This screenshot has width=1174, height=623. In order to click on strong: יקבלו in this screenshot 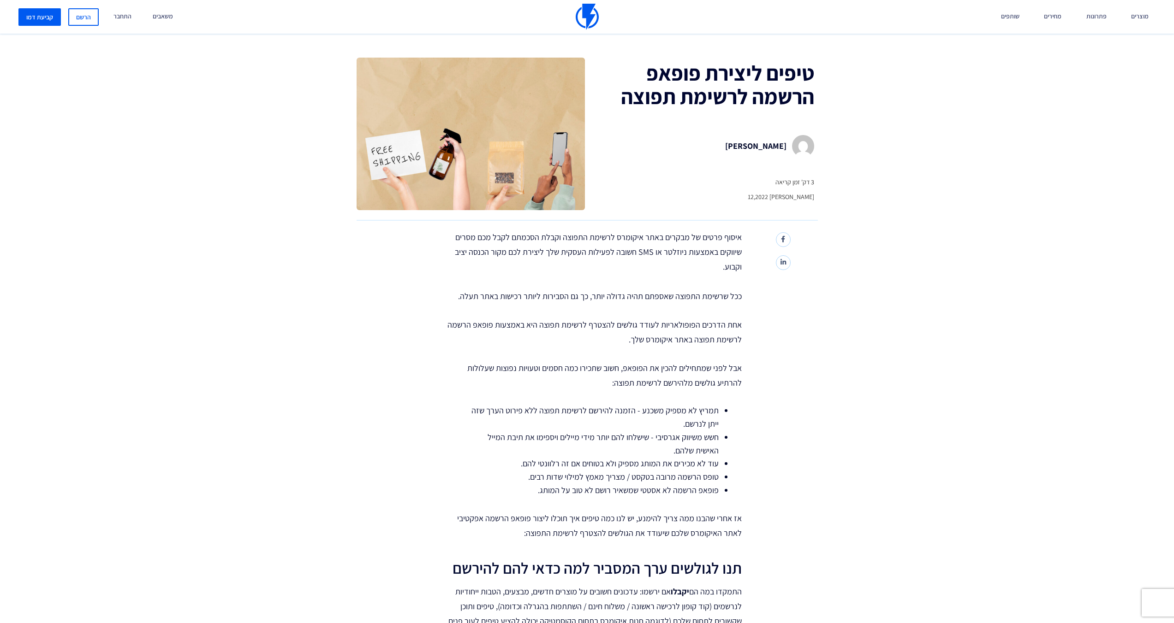, I will do `click(680, 592)`.